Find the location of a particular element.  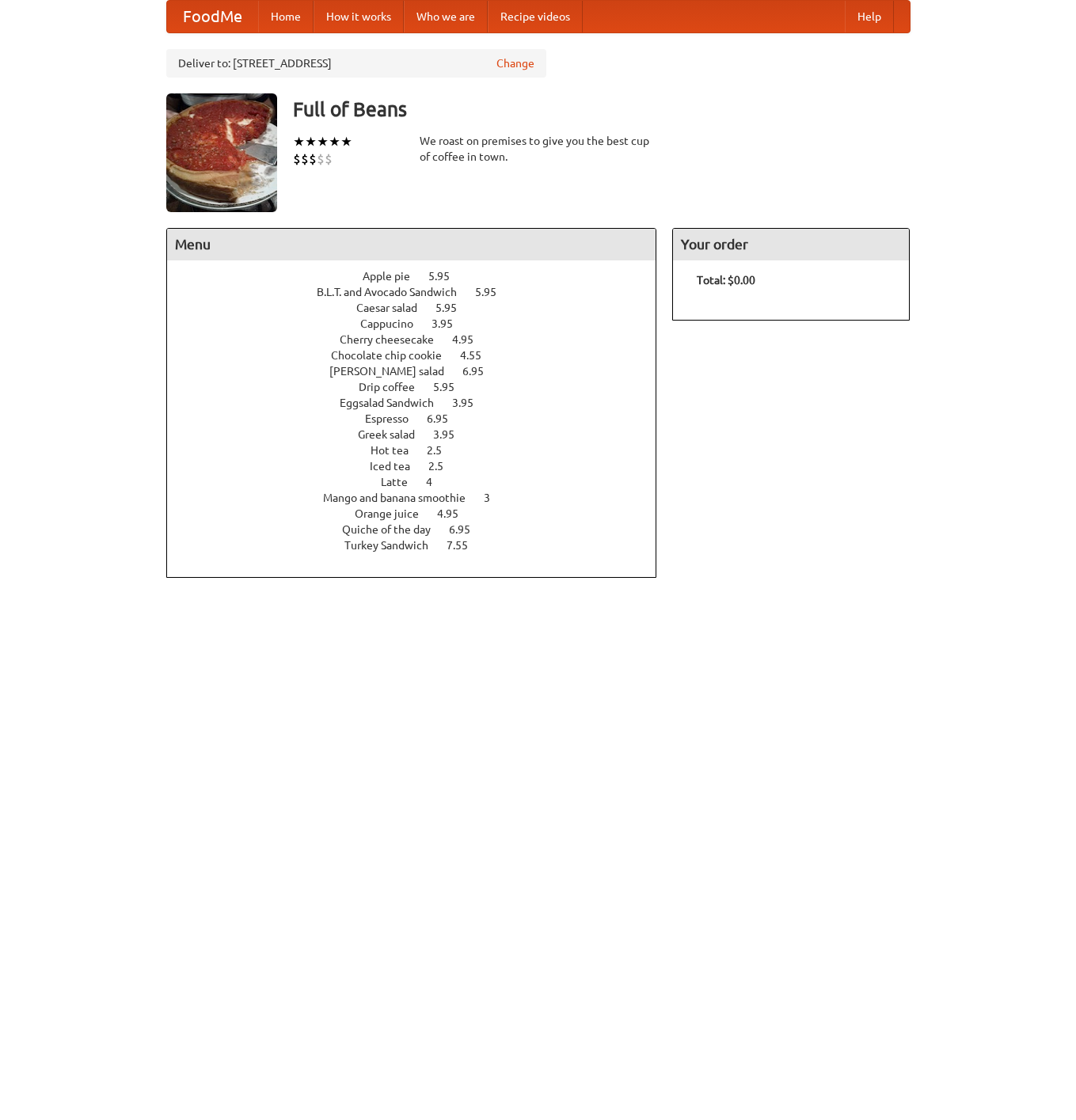

span: Drip coffee is located at coordinates (394, 387).